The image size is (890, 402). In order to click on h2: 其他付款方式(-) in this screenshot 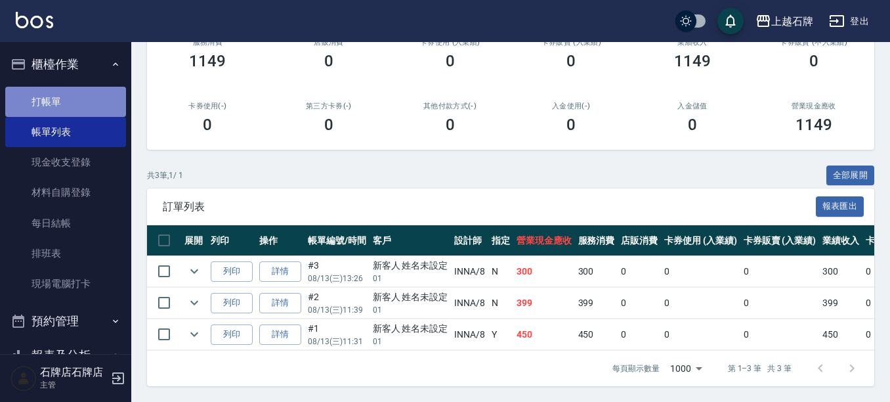, I will do `click(450, 106)`.